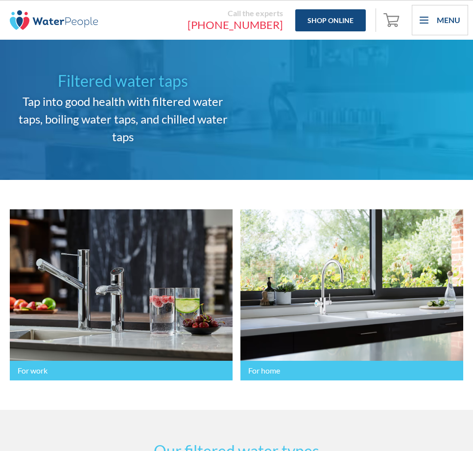 This screenshot has width=473, height=451. What do you see at coordinates (393, 20) in the screenshot?
I see `a: Open empty cart` at bounding box center [393, 20].